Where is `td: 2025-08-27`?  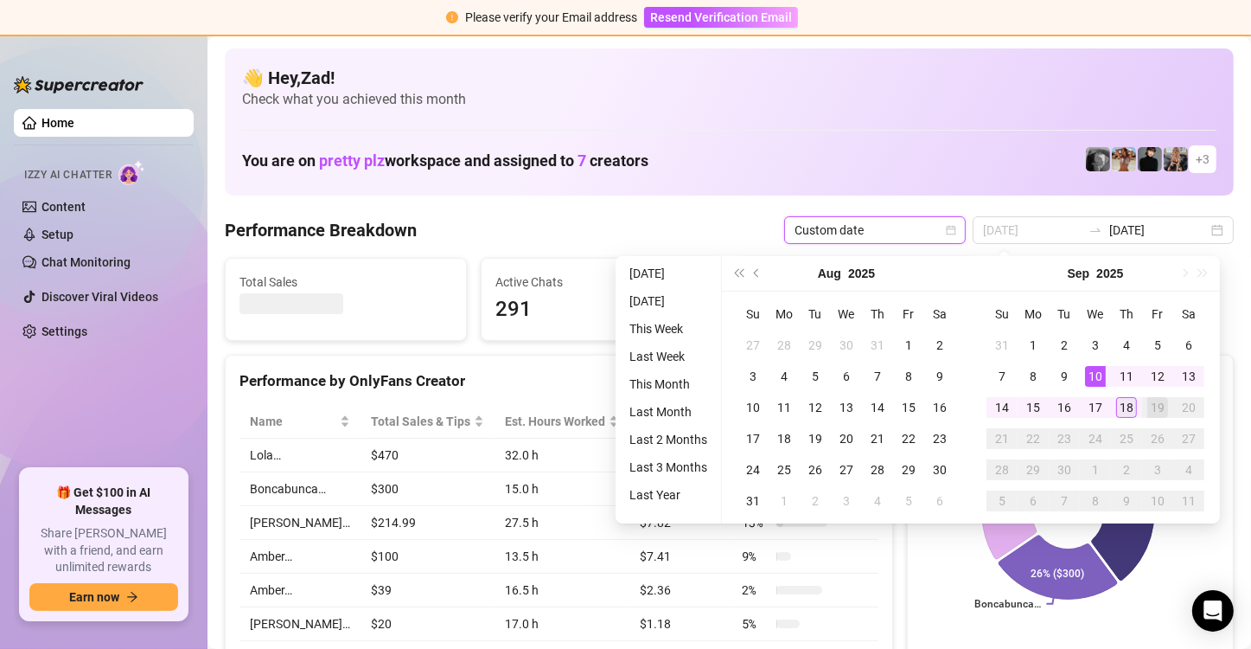
td: 2025-08-27 is located at coordinates (847, 470).